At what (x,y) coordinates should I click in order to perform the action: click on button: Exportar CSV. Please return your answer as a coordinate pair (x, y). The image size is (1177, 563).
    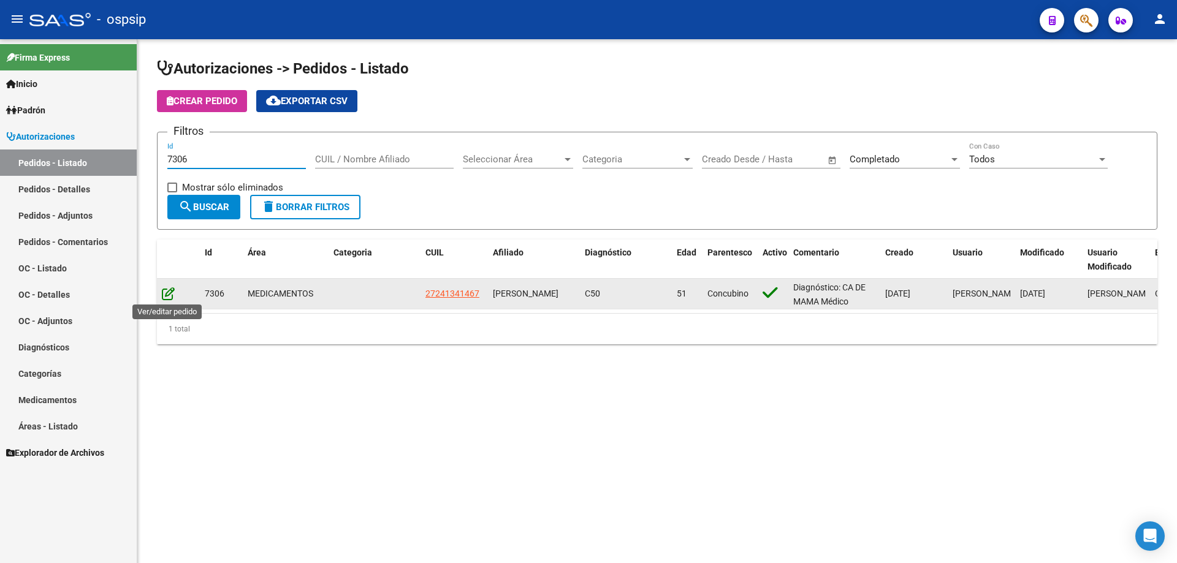
    Looking at the image, I should click on (307, 101).